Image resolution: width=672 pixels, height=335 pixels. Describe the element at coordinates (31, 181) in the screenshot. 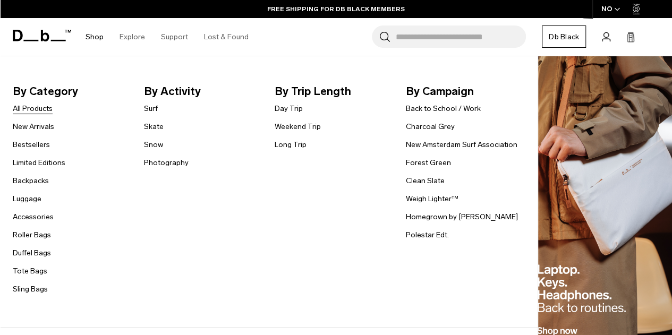

I see `a: Backpacks` at that location.